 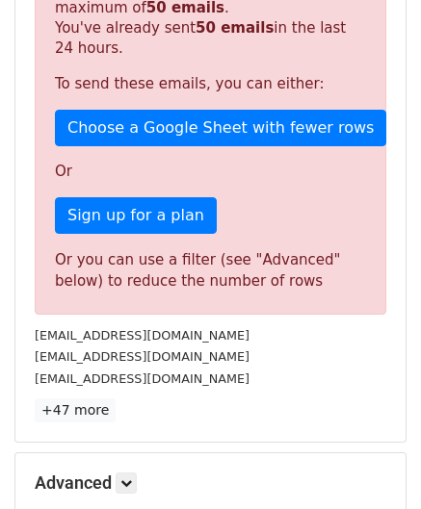 I want to click on strong: 50 emails, so click(x=234, y=28).